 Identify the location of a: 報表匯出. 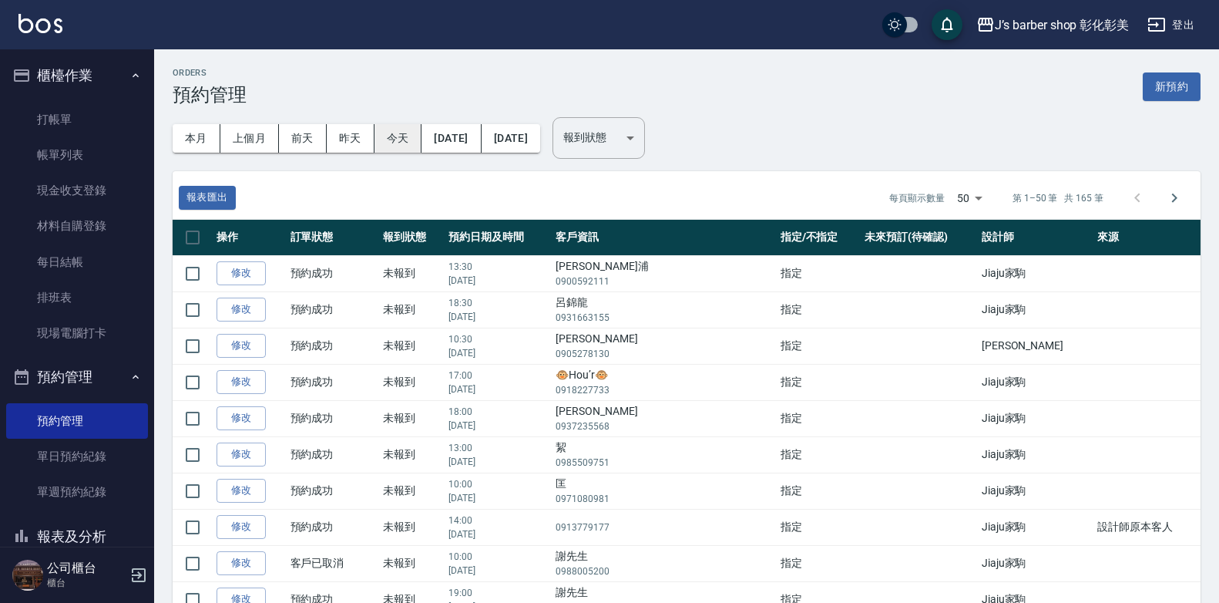
(207, 197).